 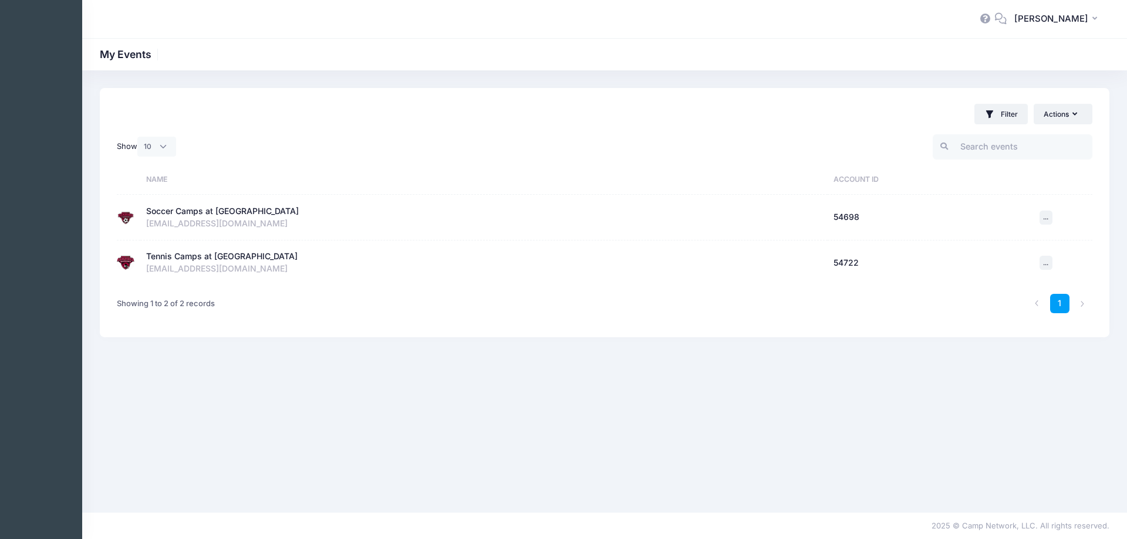 I want to click on label: Show, so click(x=146, y=147).